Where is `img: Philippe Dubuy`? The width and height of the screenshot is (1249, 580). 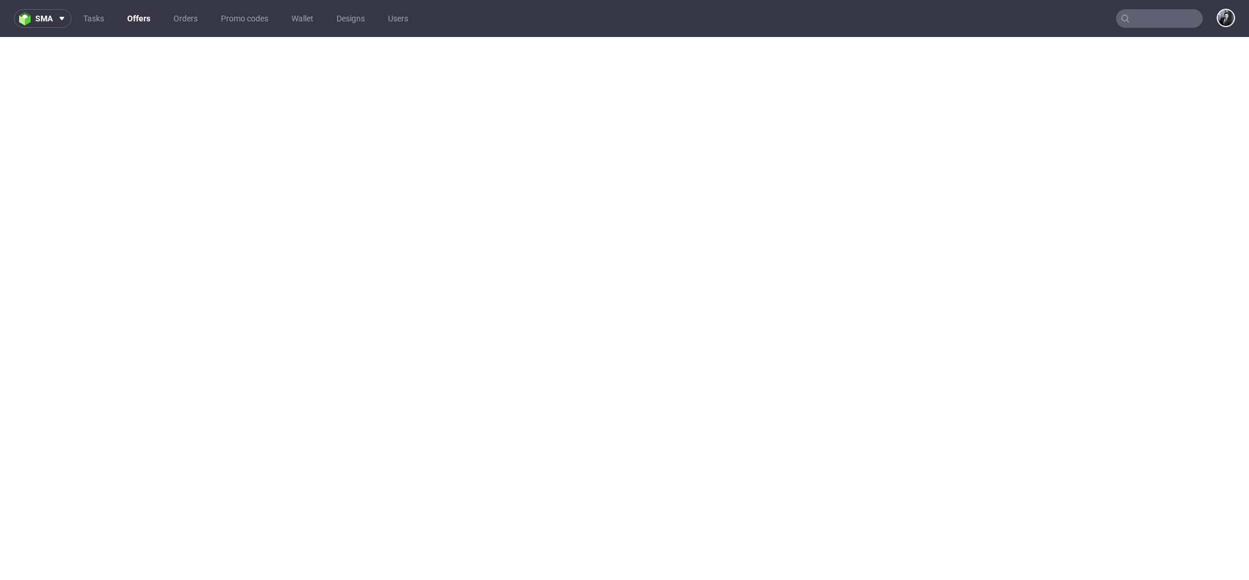
img: Philippe Dubuy is located at coordinates (1225, 18).